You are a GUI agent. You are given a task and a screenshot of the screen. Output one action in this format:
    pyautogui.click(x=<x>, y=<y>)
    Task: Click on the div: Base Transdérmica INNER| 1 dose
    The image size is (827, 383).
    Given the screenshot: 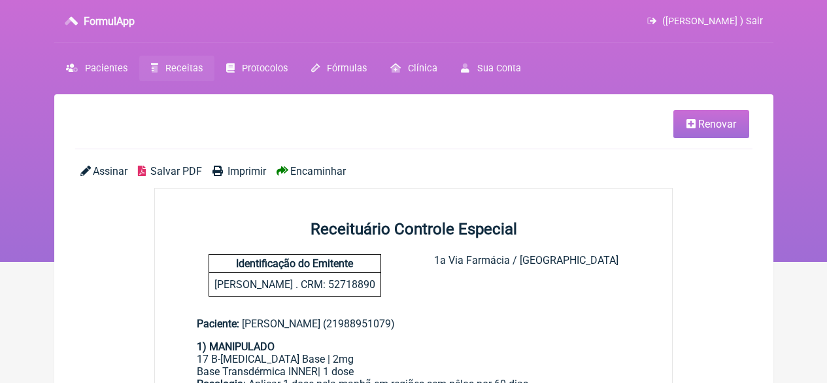 What is the action you would take?
    pyautogui.click(x=414, y=371)
    